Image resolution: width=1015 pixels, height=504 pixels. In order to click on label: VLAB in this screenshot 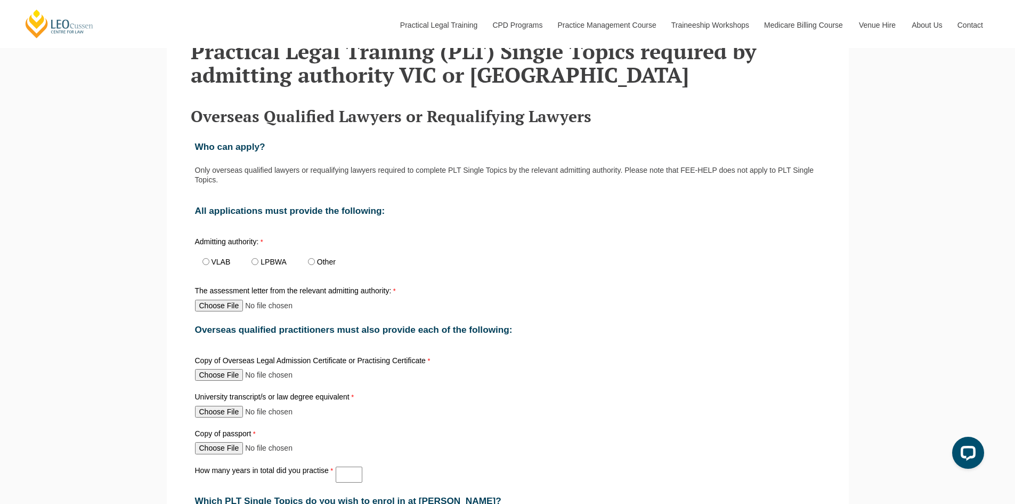, I will do `click(221, 262)`.